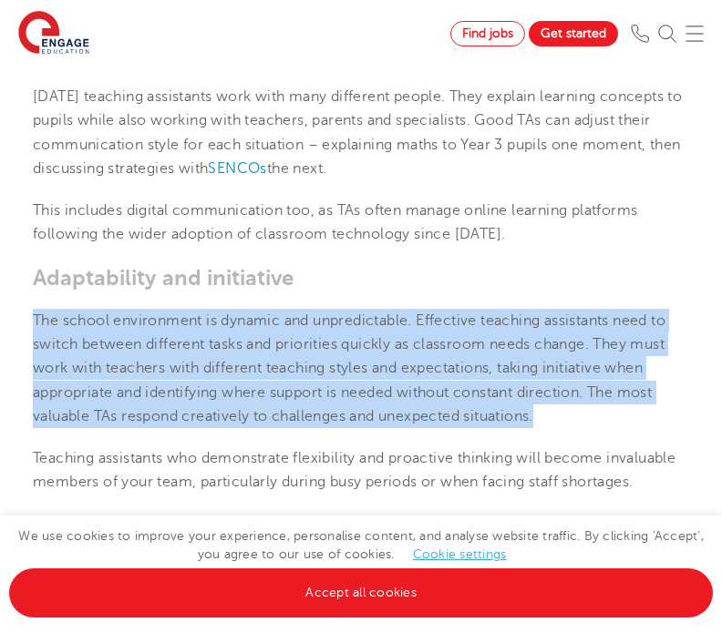  I want to click on span: SENCOs, so click(237, 169).